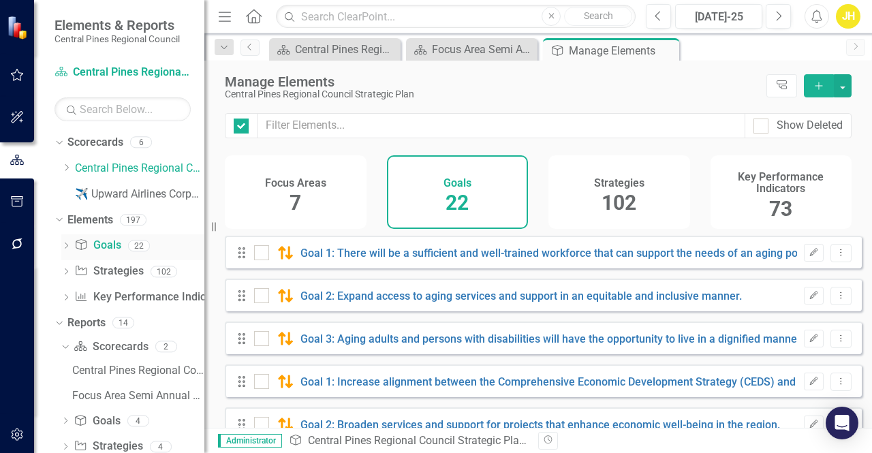  What do you see at coordinates (87, 323) in the screenshot?
I see `a: Reports` at bounding box center [87, 323].